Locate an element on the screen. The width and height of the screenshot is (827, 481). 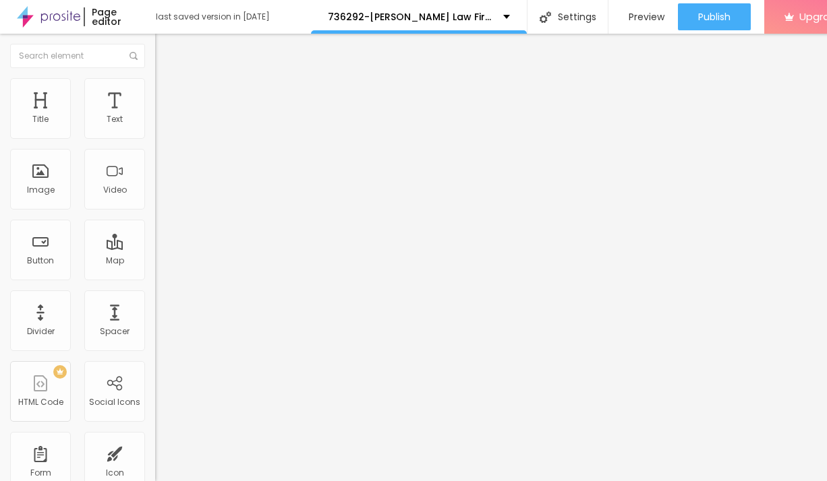
div: Page editor is located at coordinates (113, 17).